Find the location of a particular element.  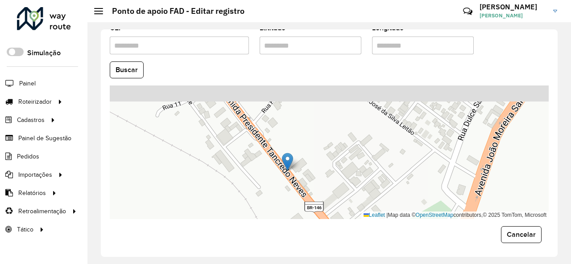

span: Cancelar is located at coordinates (521, 235).